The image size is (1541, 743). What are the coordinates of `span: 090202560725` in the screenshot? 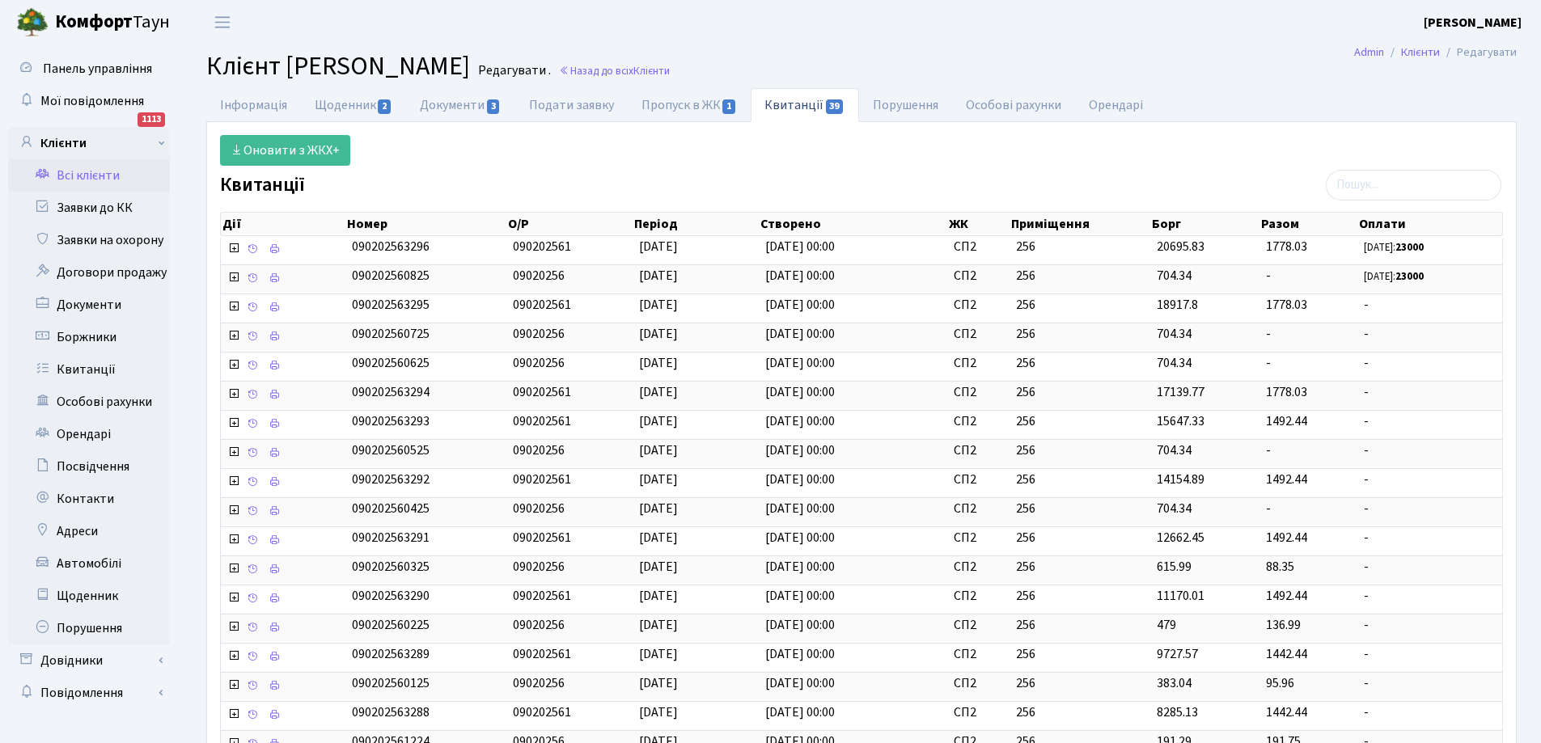 It's located at (391, 334).